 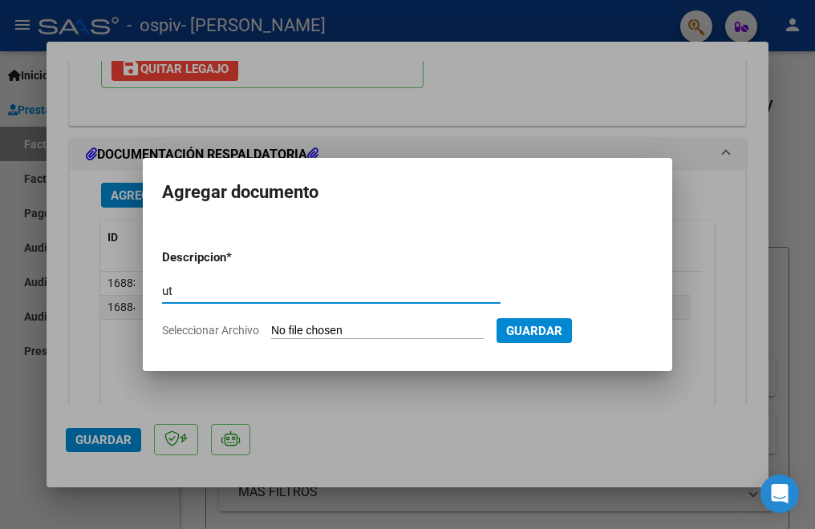 I want to click on span: Guardar, so click(x=534, y=331).